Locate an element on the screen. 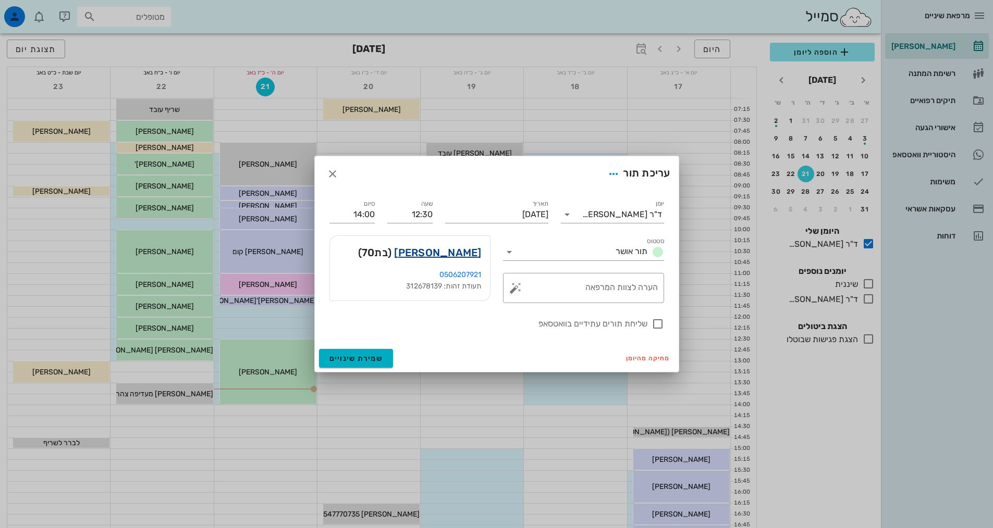 This screenshot has height=528, width=993. span: תור אושר is located at coordinates (631, 251).